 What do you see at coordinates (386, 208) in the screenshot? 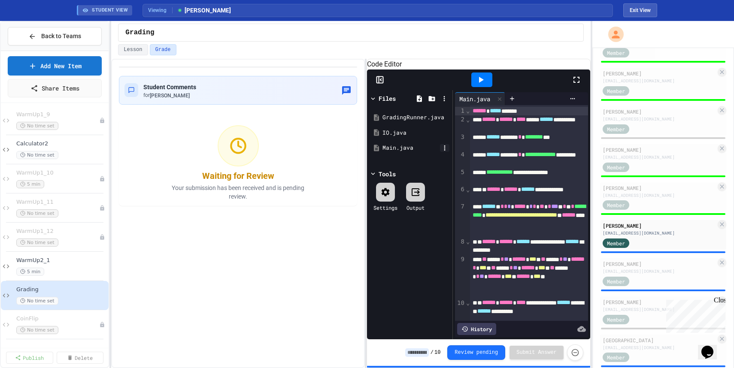
I see `div: Settings` at bounding box center [386, 208].